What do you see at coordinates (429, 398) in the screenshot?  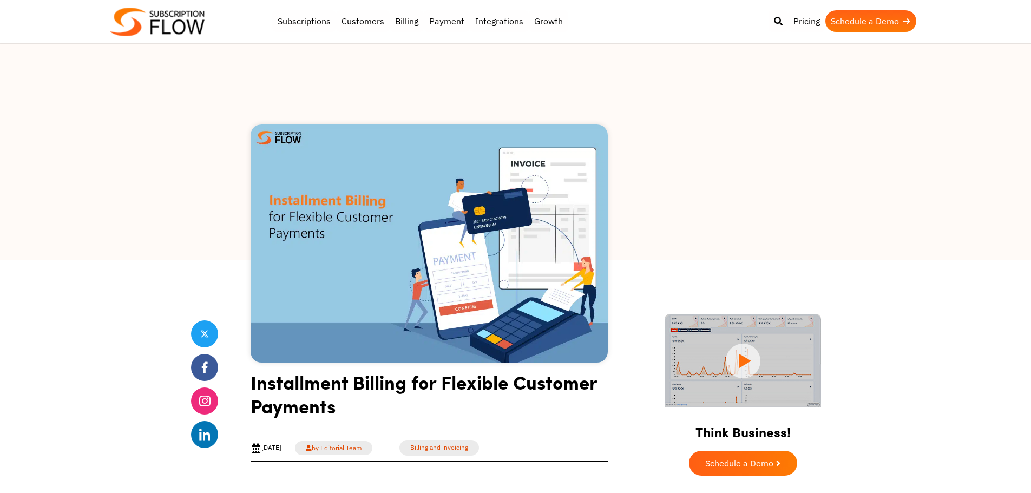 I see `h1: Installment Billing for Flexible Customer Payments` at bounding box center [429, 398].